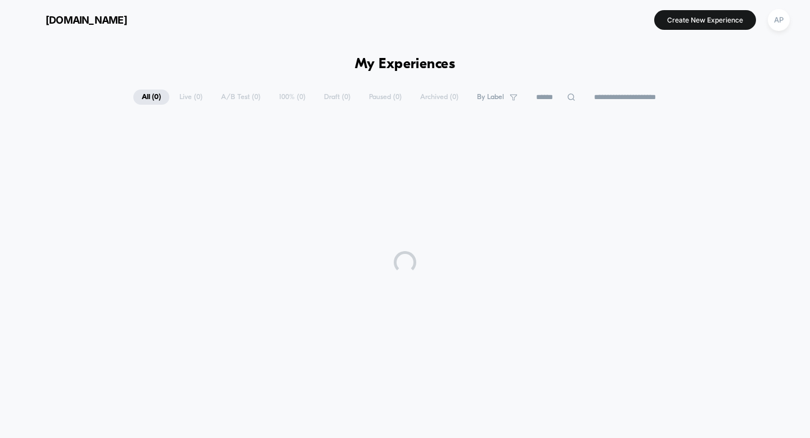 This screenshot has width=810, height=438. What do you see at coordinates (151, 97) in the screenshot?
I see `span: All ( 0 )` at bounding box center [151, 97].